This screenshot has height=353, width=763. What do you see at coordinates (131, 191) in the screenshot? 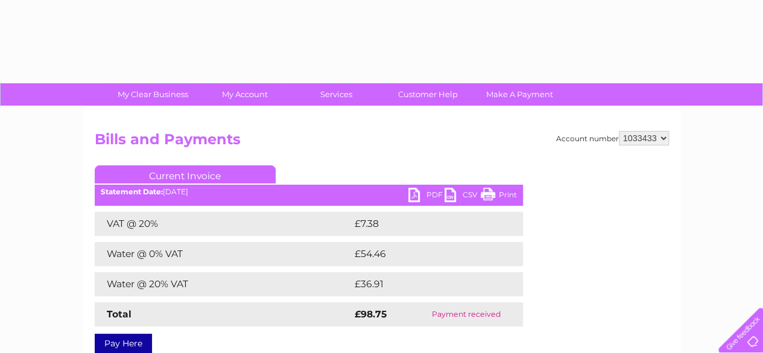
I see `b: Statement Date:` at bounding box center [131, 191].